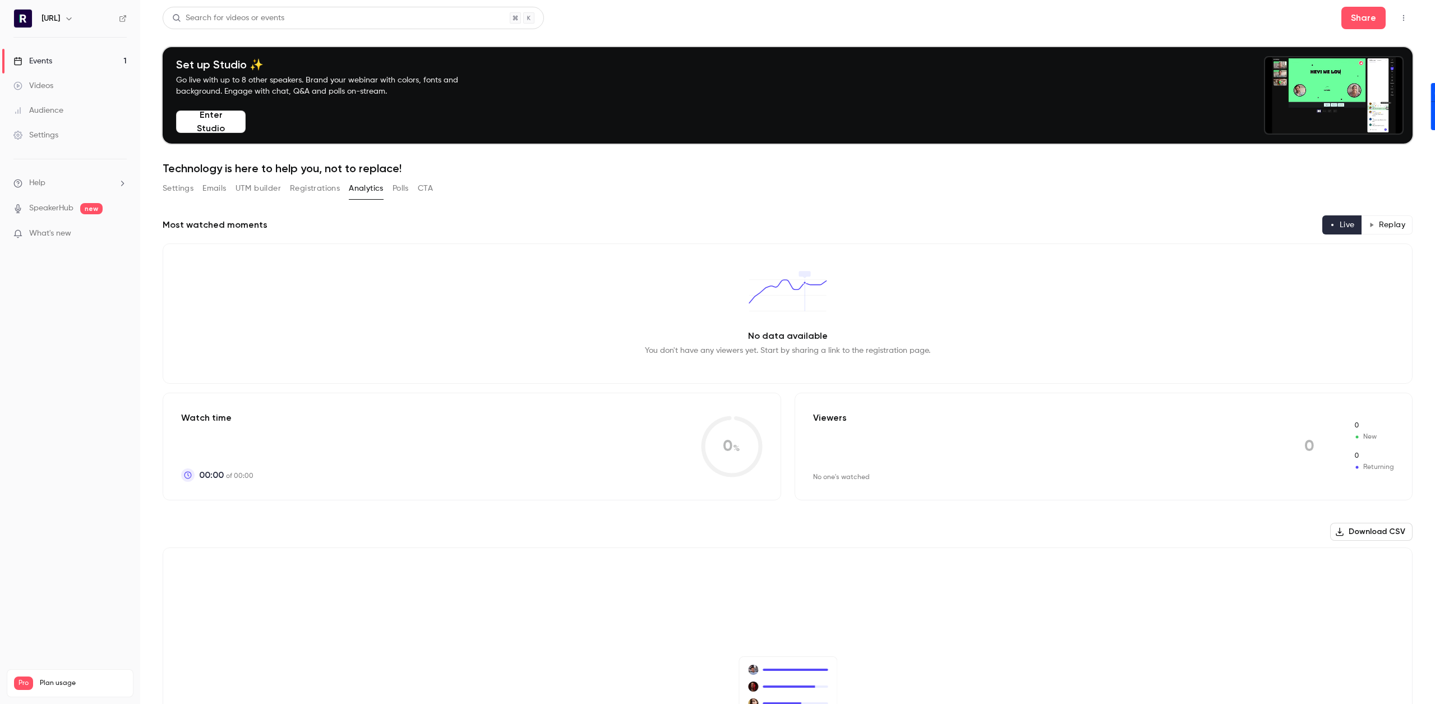 The image size is (1435, 704). I want to click on h2: Most watched moments, so click(215, 225).